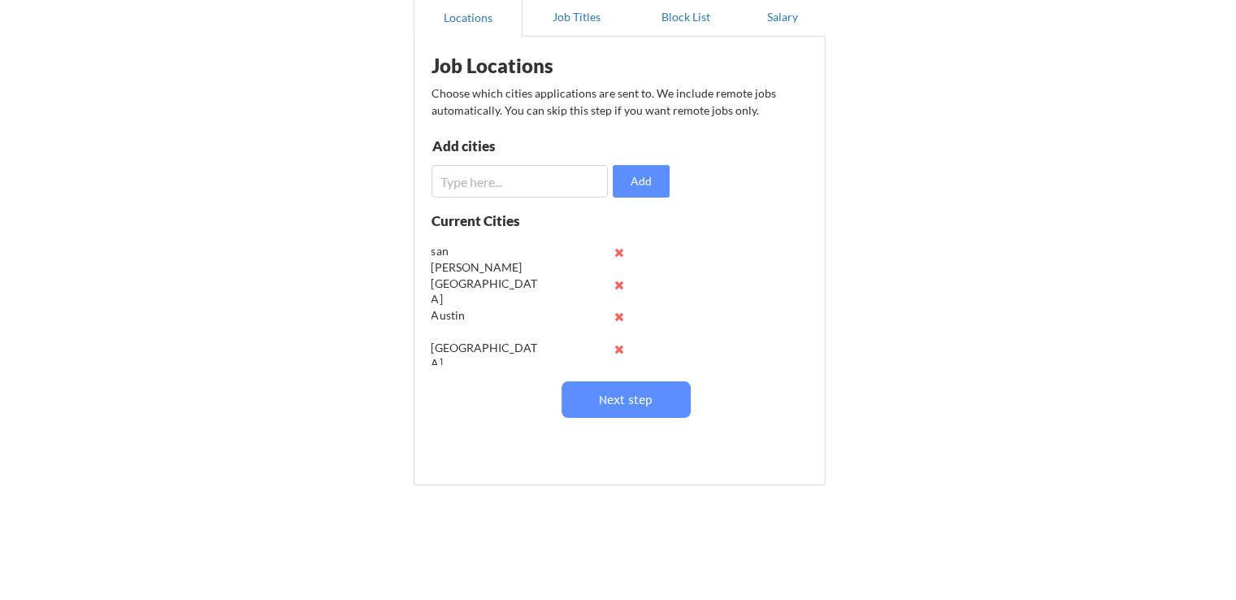 The height and width of the screenshot is (600, 1236). Describe the element at coordinates (641, 181) in the screenshot. I see `button: Add` at that location.